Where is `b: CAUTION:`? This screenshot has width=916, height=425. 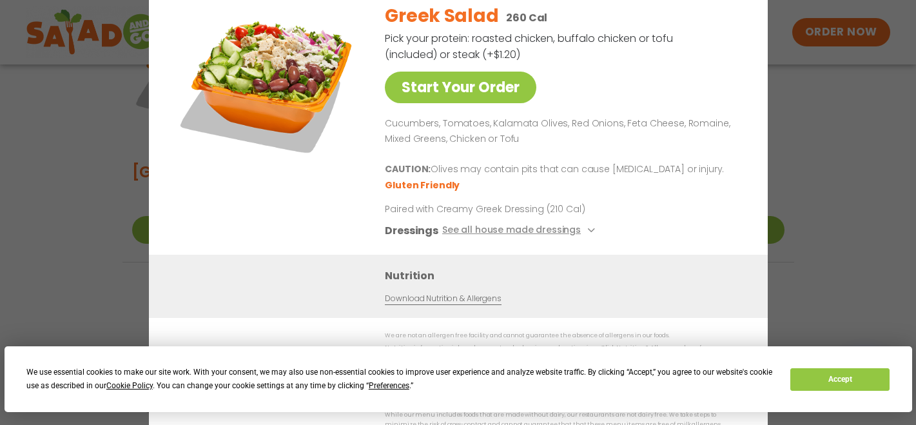 b: CAUTION: is located at coordinates (407, 170).